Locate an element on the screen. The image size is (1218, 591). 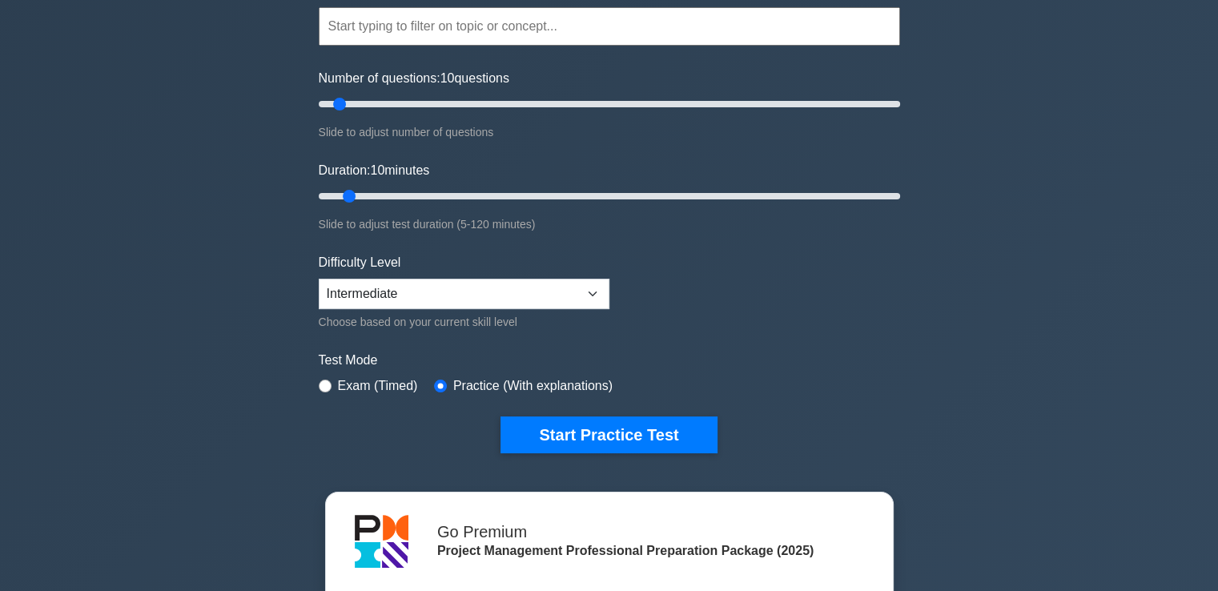
div: Slide to adjust number of questions is located at coordinates (610, 132).